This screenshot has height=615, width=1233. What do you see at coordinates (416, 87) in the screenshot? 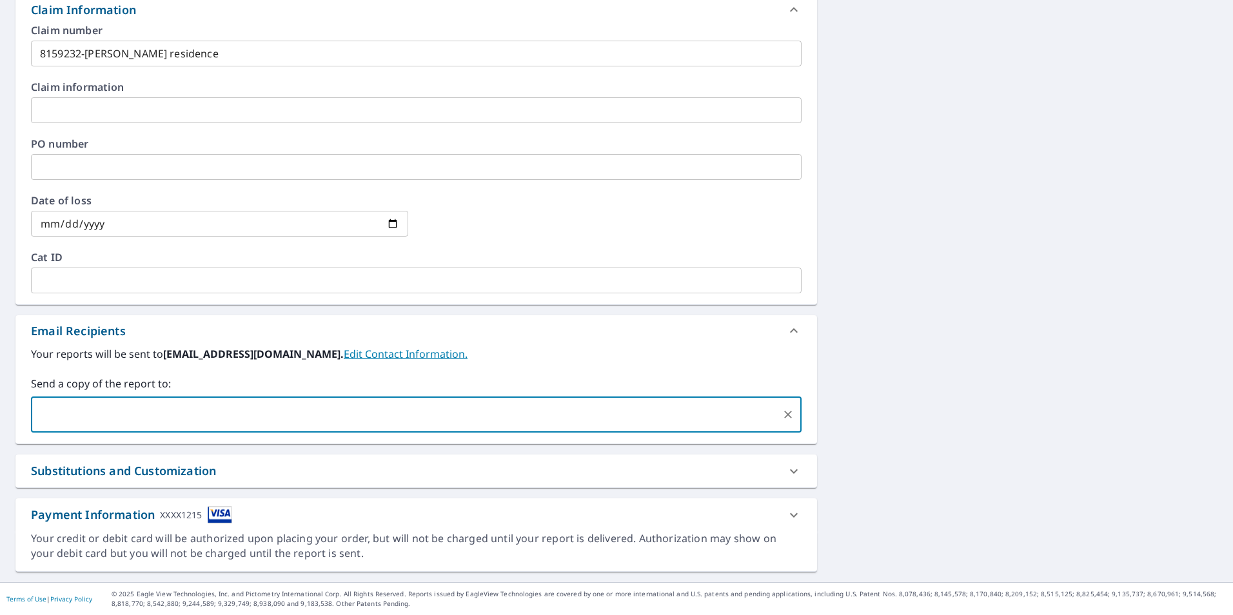
I see `label: Claim information` at bounding box center [416, 87].